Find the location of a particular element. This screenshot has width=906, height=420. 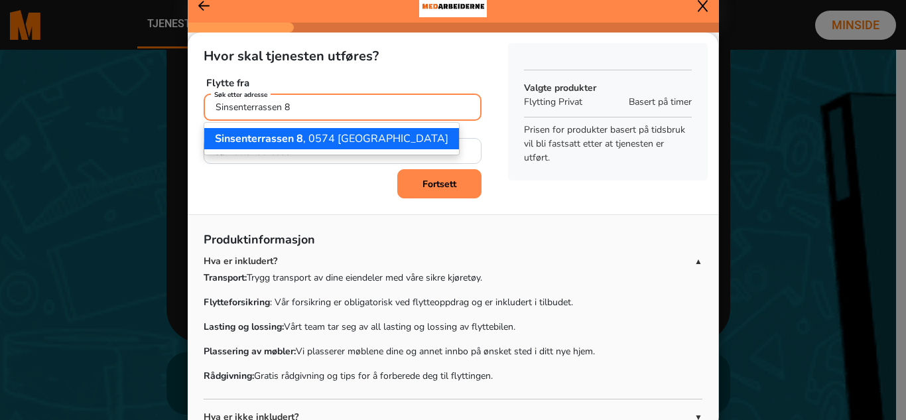

p: Gratis rådgivning og tips for å forberede deg til flyttingen. is located at coordinates (453, 375).